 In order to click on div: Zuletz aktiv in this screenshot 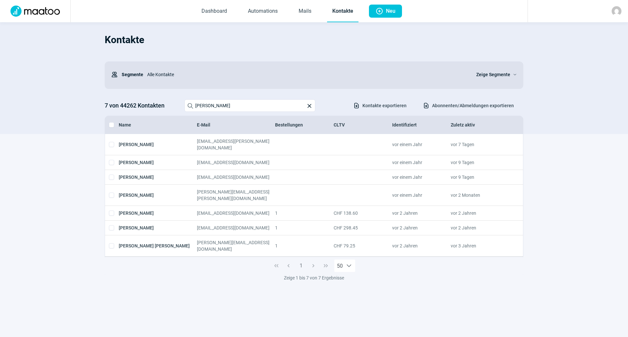, I will do `click(479, 125)`.